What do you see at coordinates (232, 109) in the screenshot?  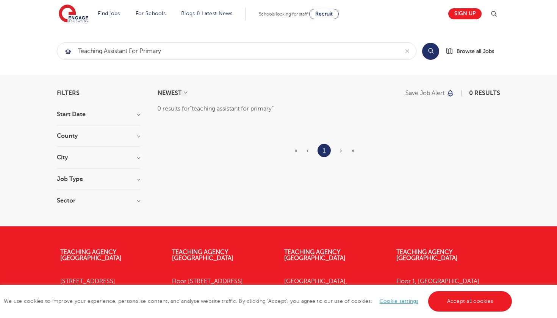 I see `q: teaching assistant for primary` at bounding box center [232, 109].